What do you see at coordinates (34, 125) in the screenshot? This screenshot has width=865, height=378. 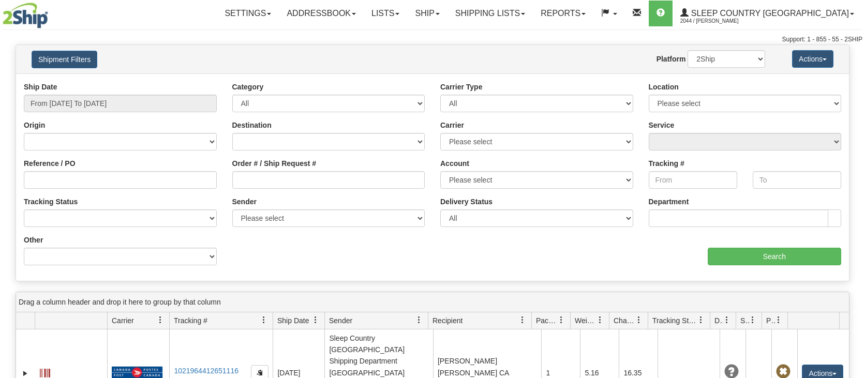 I see `label: Origin` at bounding box center [34, 125].